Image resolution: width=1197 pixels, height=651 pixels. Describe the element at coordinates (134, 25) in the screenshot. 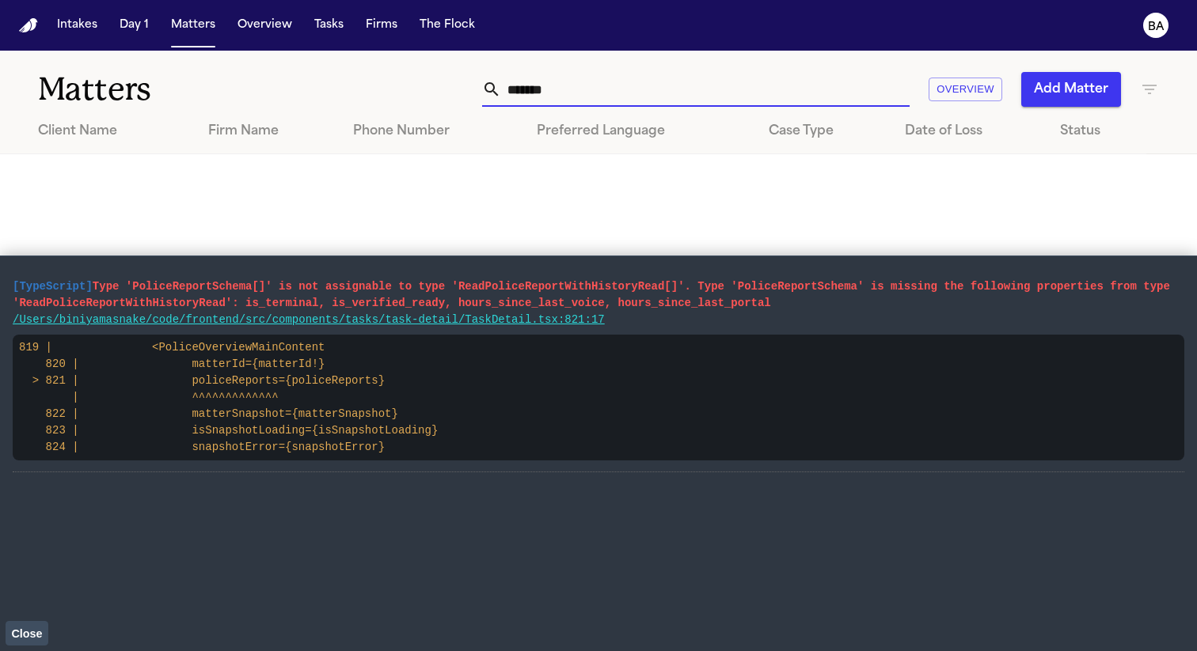

I see `a: Day 1` at that location.